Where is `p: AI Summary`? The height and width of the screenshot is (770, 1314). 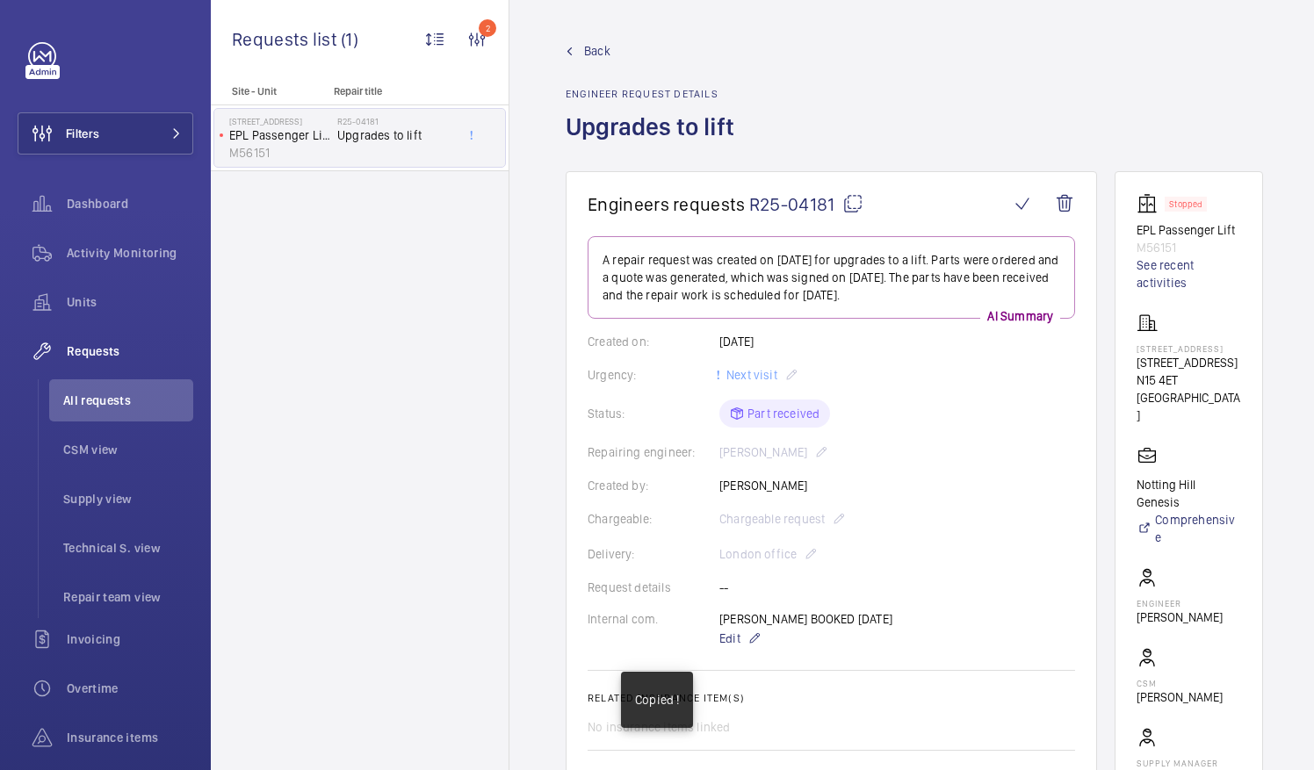
p: AI Summary is located at coordinates (1020, 316).